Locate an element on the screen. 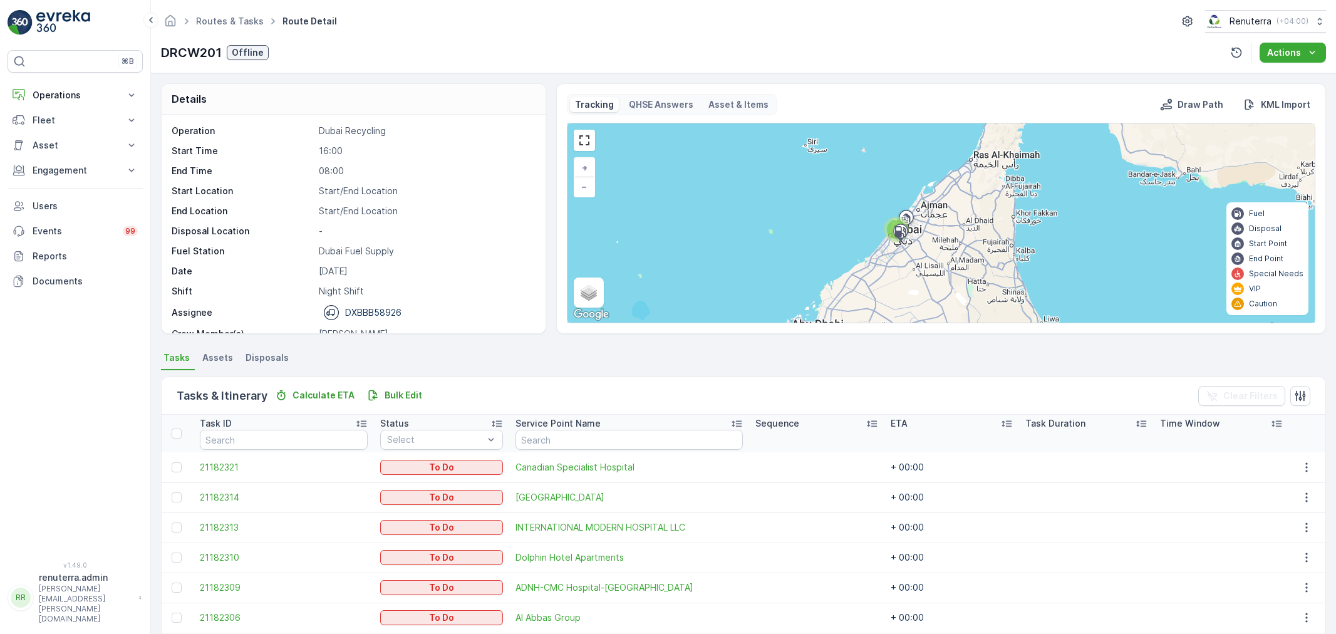 The image size is (1336, 634). button: Asset is located at coordinates (75, 145).